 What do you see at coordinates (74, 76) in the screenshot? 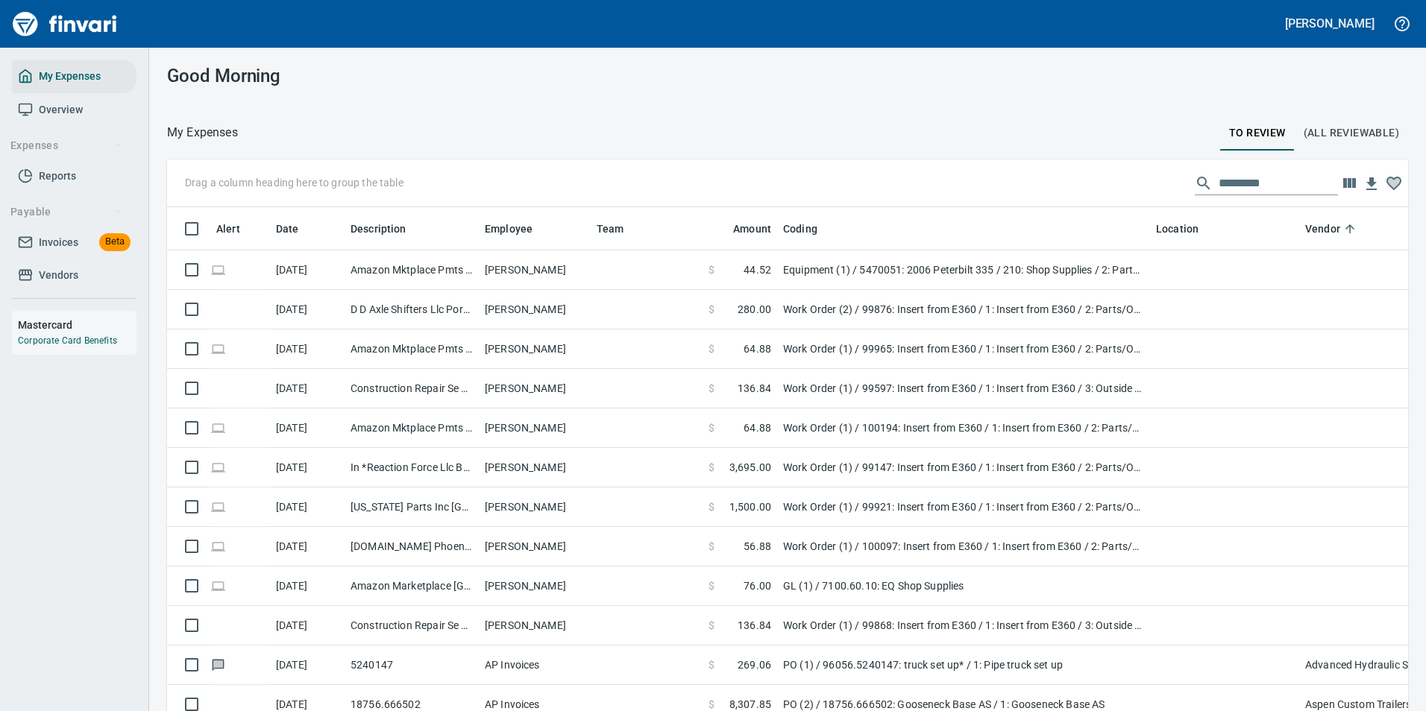
I see `a: My Expenses` at bounding box center [74, 76].